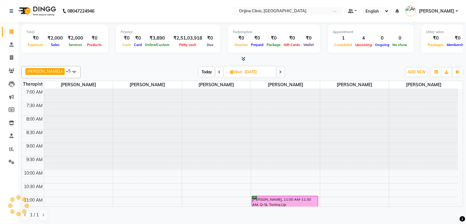 This screenshot has height=224, width=466. Describe the element at coordinates (61, 71) in the screenshot. I see `a: x` at that location.